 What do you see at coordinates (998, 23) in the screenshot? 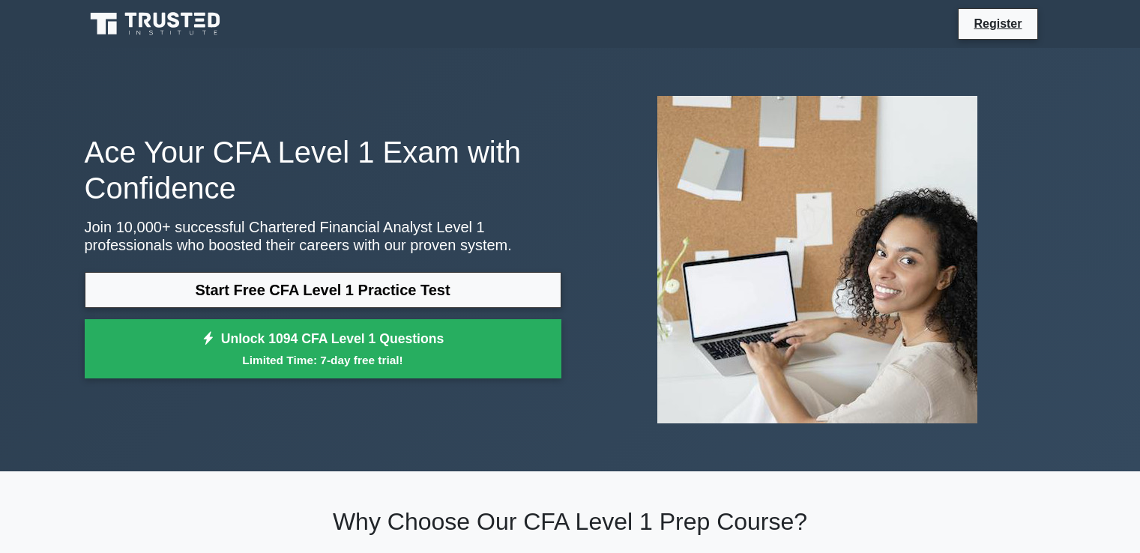
I see `a: Register` at bounding box center [998, 23].